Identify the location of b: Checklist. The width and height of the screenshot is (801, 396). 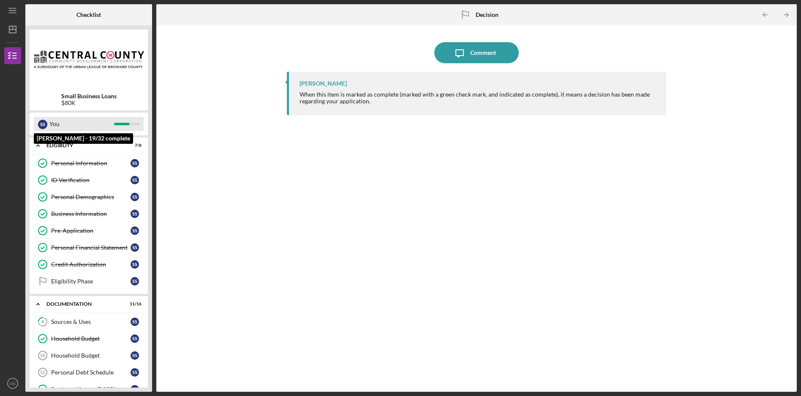
(89, 15).